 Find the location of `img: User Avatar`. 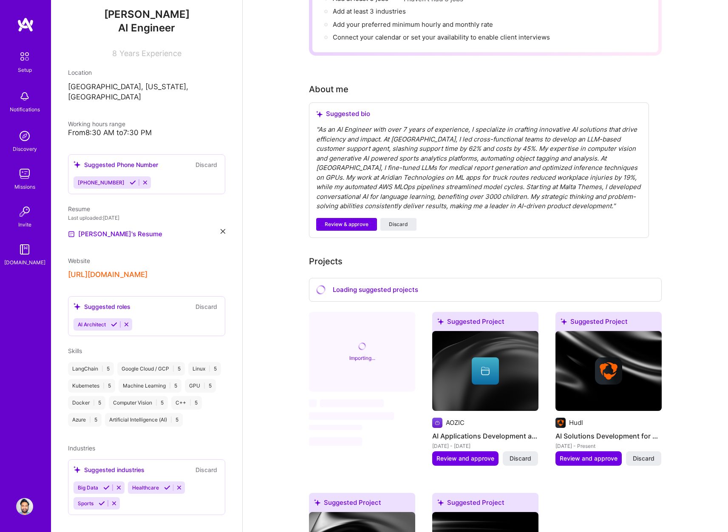

img: User Avatar is located at coordinates (25, 507).